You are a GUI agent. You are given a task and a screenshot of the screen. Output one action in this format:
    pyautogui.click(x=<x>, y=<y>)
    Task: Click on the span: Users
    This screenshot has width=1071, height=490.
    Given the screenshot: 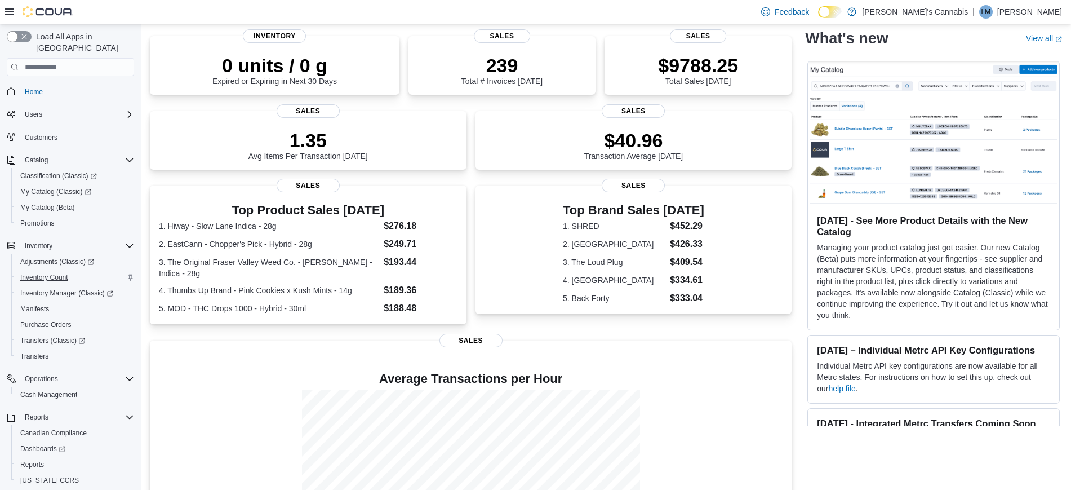 What is the action you would take?
    pyautogui.click(x=77, y=114)
    